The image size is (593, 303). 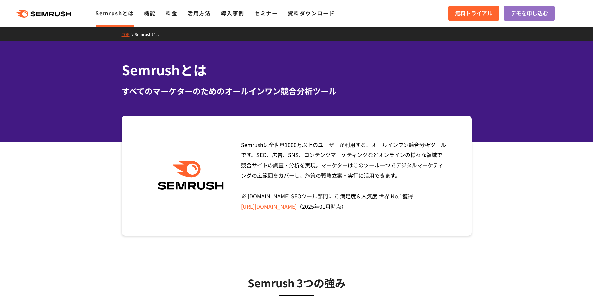 I want to click on a: 活用方法, so click(x=199, y=13).